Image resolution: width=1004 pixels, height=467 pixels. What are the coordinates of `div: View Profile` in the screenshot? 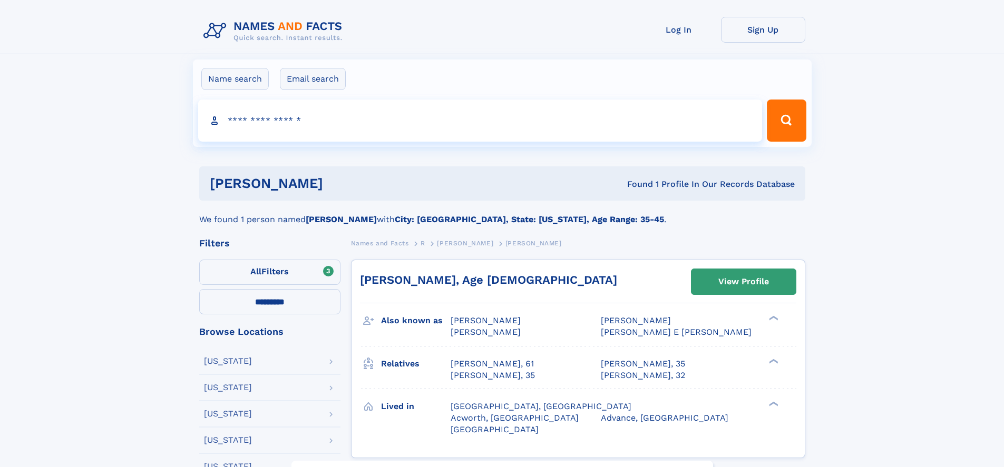 It's located at (744, 282).